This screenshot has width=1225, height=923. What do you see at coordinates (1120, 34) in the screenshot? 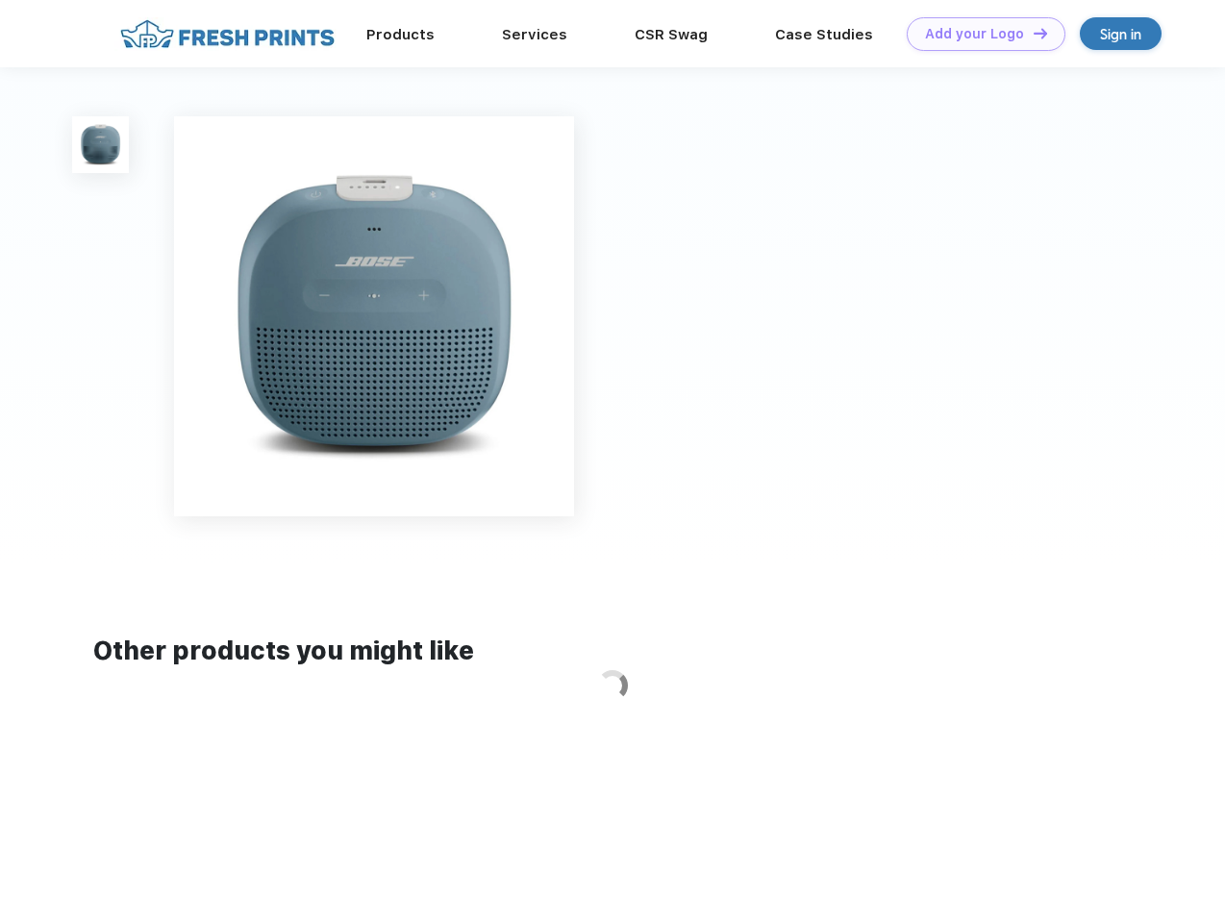
I see `a: Sign in` at bounding box center [1120, 34].